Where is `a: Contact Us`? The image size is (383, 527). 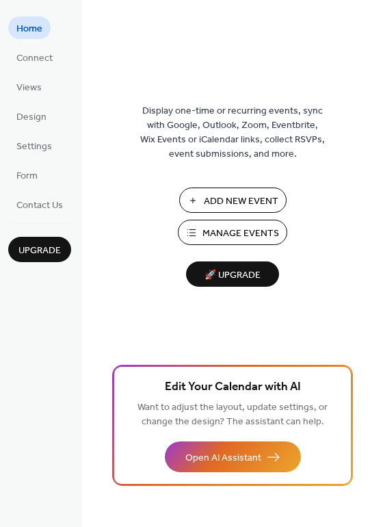
a: Contact Us is located at coordinates (40, 204).